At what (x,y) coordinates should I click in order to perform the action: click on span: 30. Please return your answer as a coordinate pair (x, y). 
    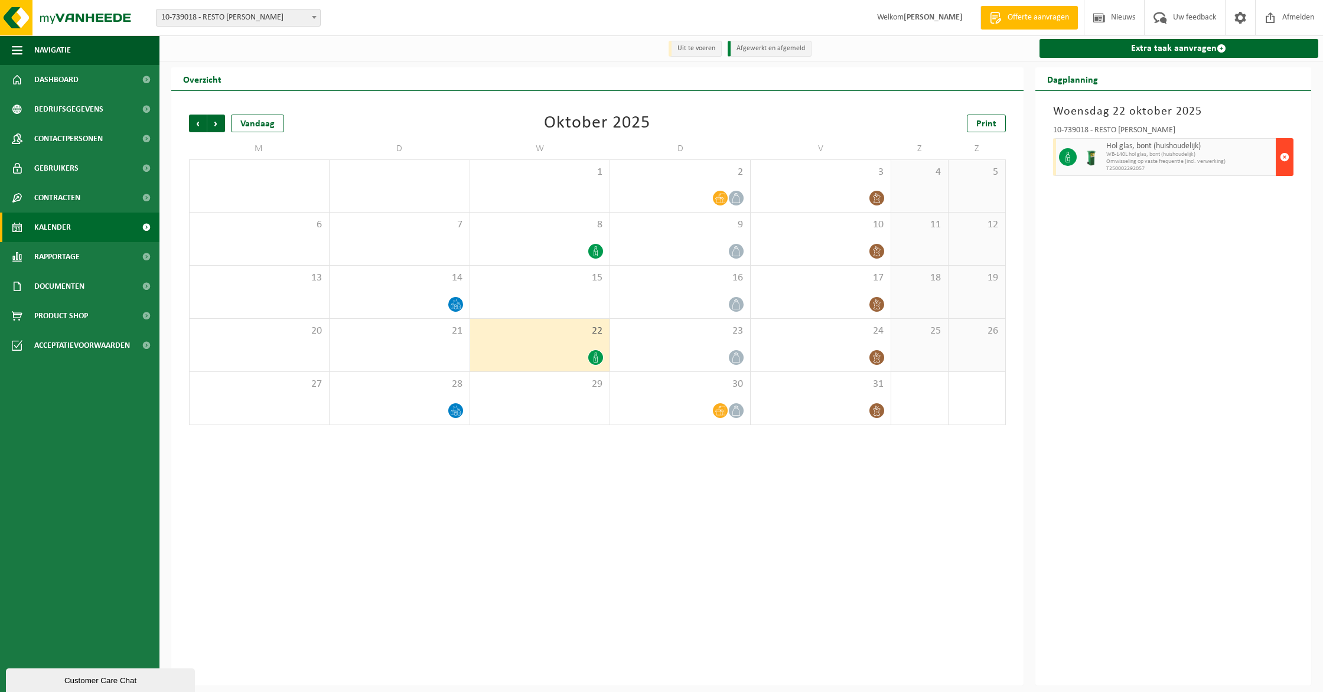
    Looking at the image, I should click on (680, 385).